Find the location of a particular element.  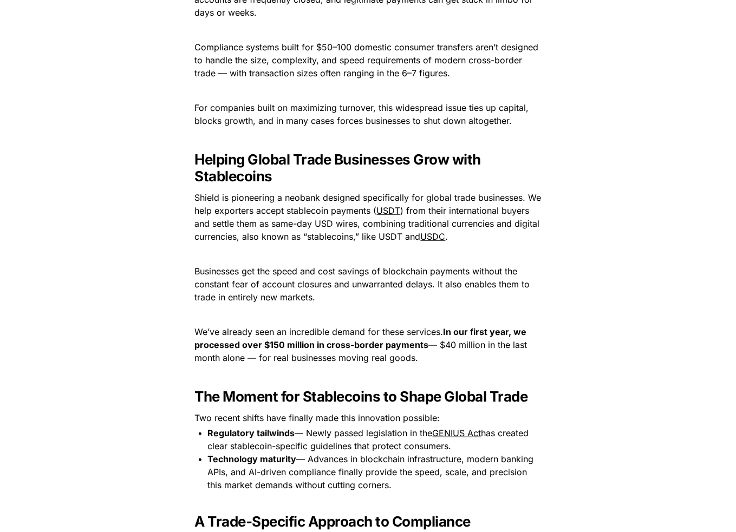

span: Two recent shifts have finally made this innovation possible: is located at coordinates (317, 418).